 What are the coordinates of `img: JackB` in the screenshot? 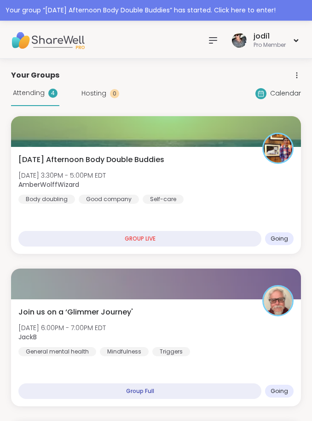 It's located at (278, 301).